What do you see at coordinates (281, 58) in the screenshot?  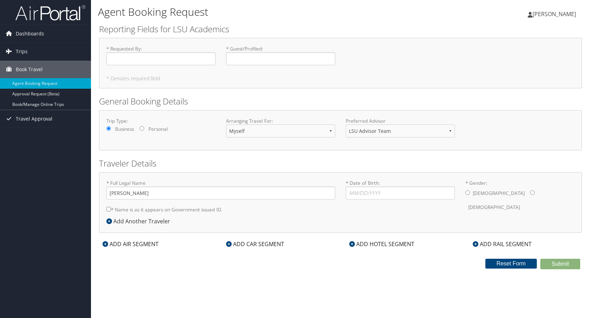 I see `input: * Guest/Profiled:` at bounding box center [281, 58].